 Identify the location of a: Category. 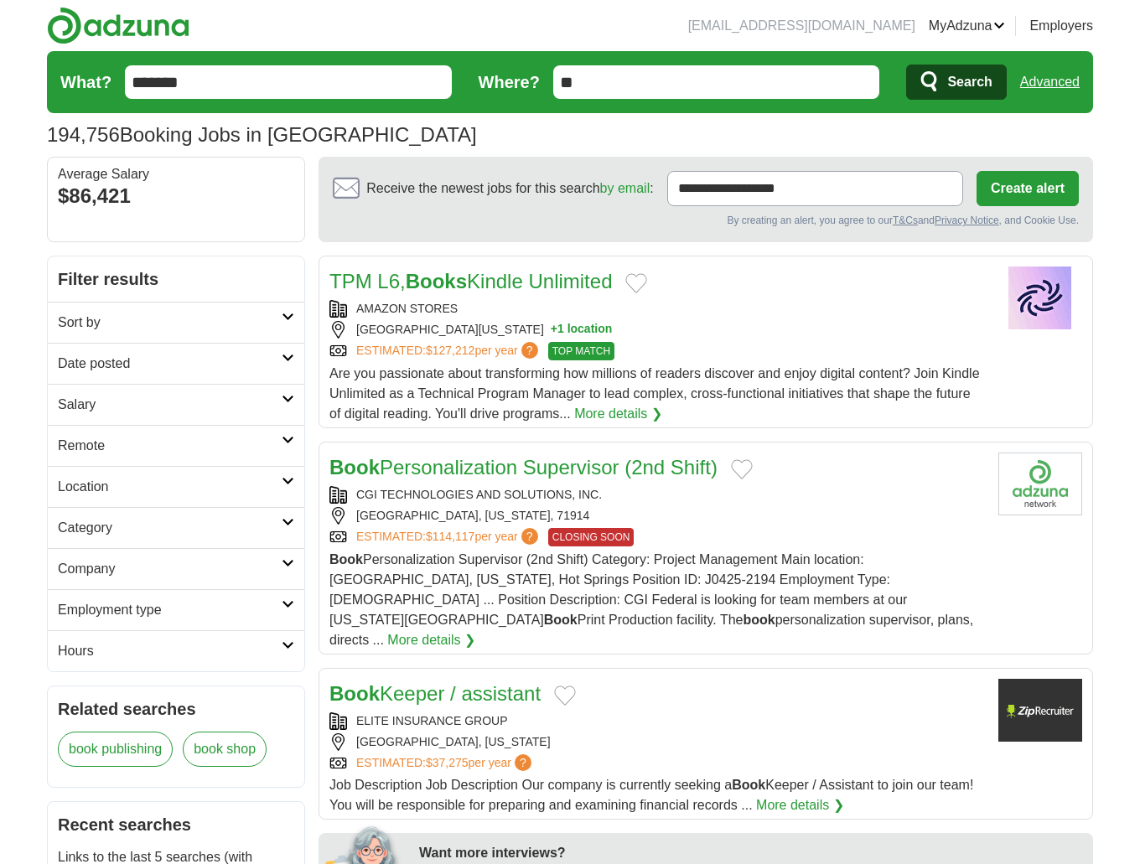
(176, 527).